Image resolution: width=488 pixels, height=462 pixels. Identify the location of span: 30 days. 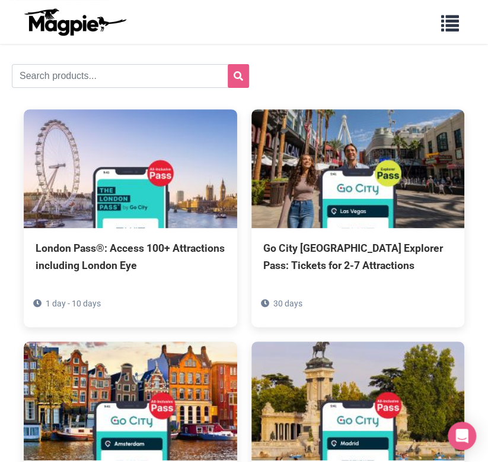
(288, 303).